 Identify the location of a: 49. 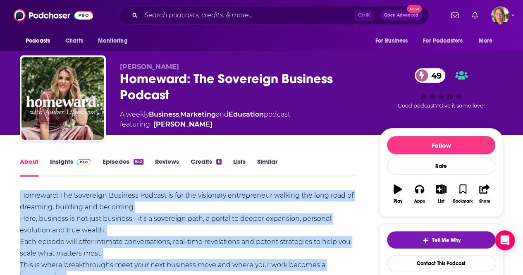
(430, 75).